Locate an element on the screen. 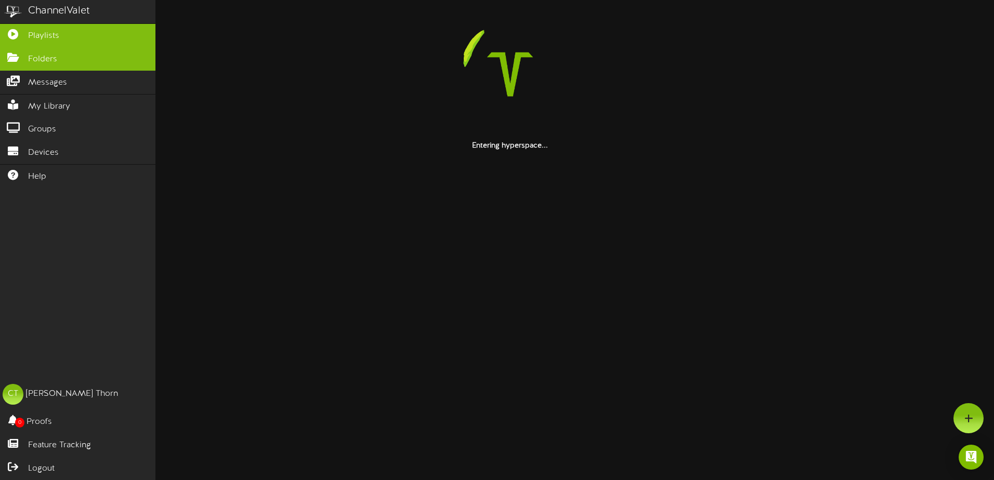 The image size is (994, 480). span: Groups is located at coordinates (42, 129).